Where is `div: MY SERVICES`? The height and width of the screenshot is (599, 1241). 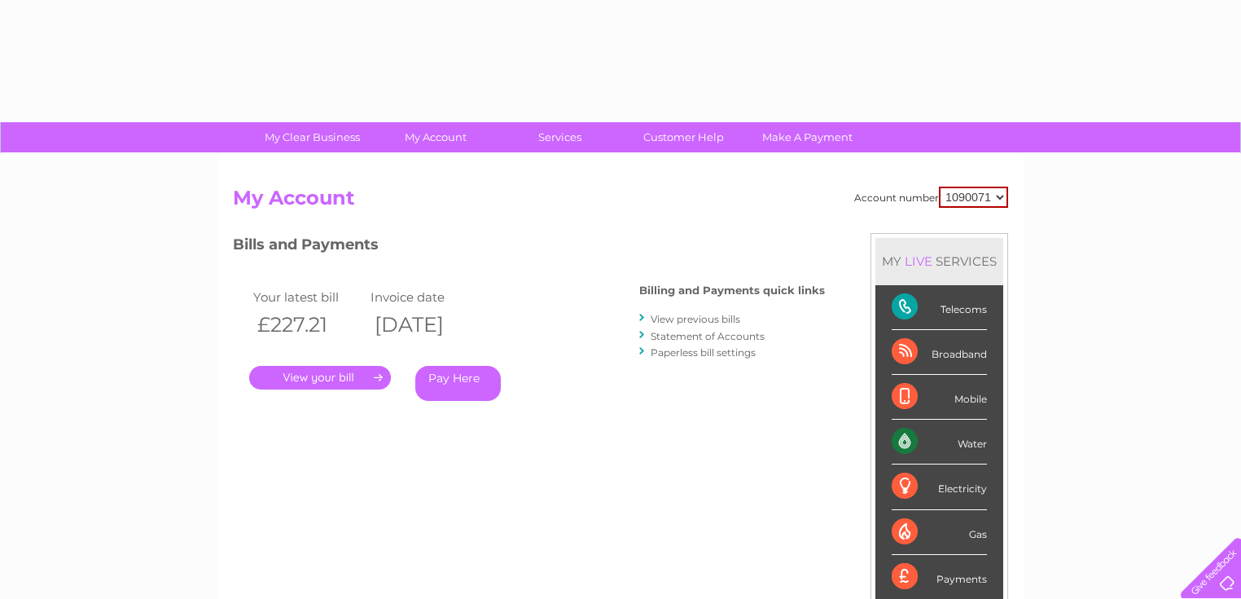
div: MY SERVICES is located at coordinates (939, 261).